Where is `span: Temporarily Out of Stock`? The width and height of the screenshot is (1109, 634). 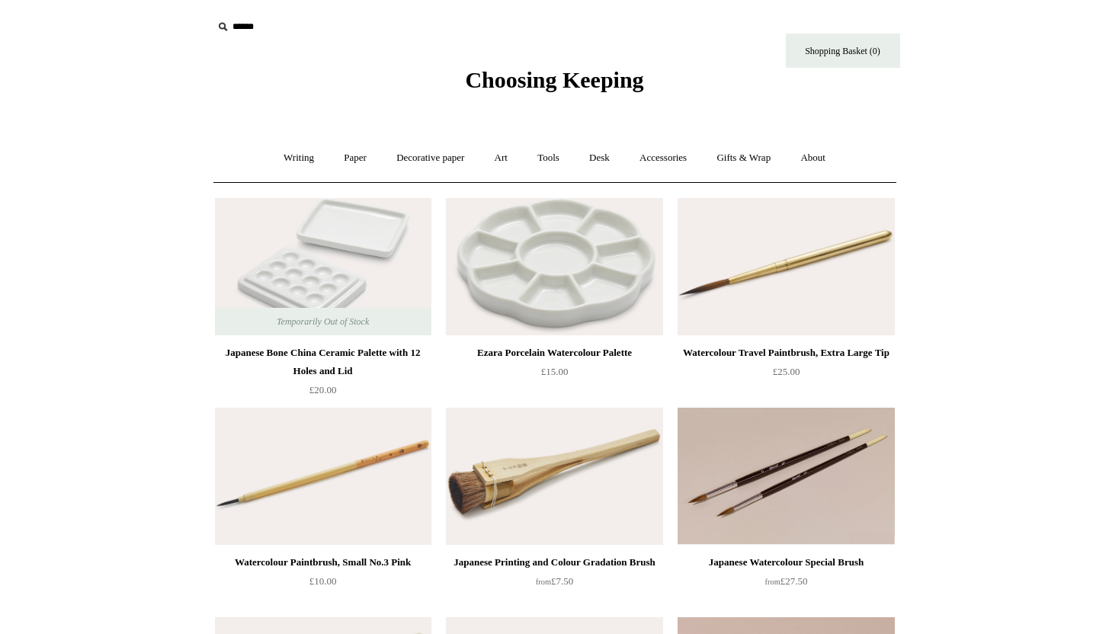
span: Temporarily Out of Stock is located at coordinates (323, 322).